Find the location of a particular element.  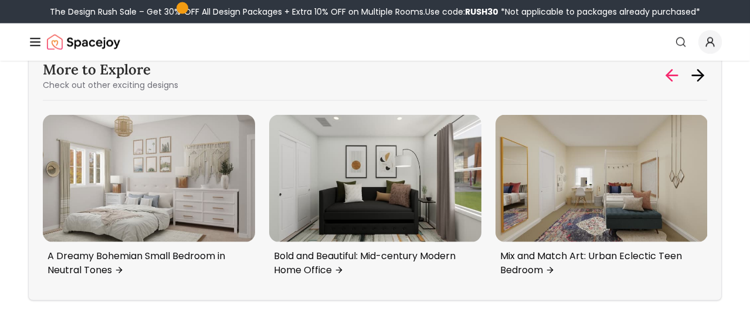

p: A Dreamy Bohemian Small Bedroom in Neutral Tones is located at coordinates (147, 263).